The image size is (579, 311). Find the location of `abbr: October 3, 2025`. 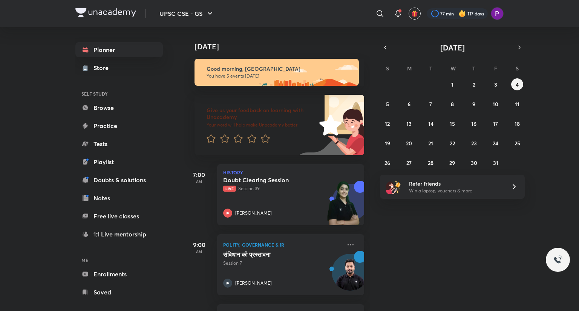

abbr: October 3, 2025 is located at coordinates (496, 84).